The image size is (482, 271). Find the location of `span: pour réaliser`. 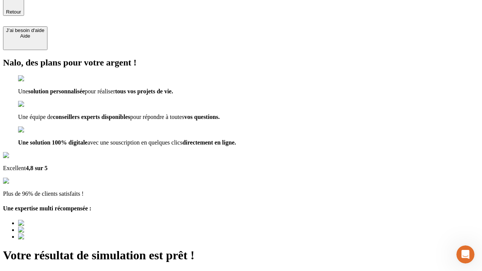

span: pour réaliser is located at coordinates (100, 91).